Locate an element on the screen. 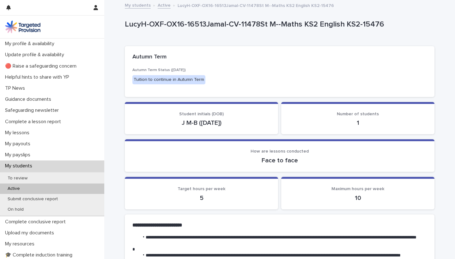 The width and height of the screenshot is (455, 259). p: My payslips is located at coordinates (19, 155).